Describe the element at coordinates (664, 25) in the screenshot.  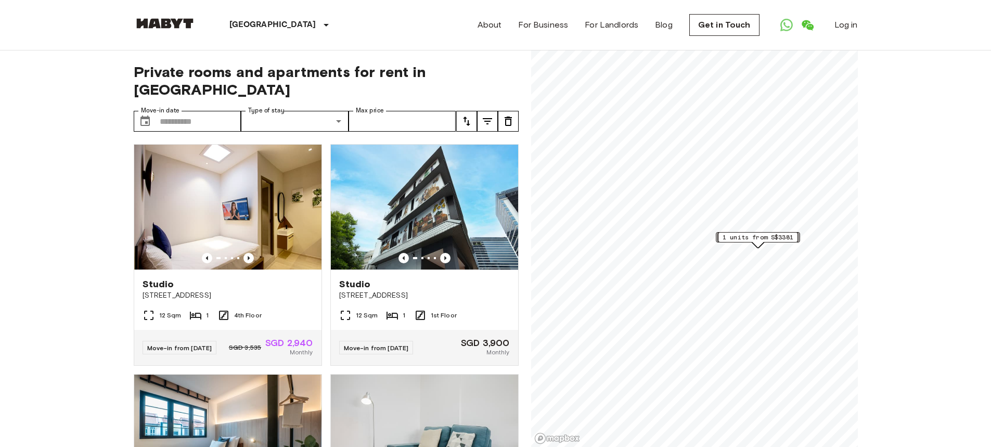
I see `a: Blog` at that location.